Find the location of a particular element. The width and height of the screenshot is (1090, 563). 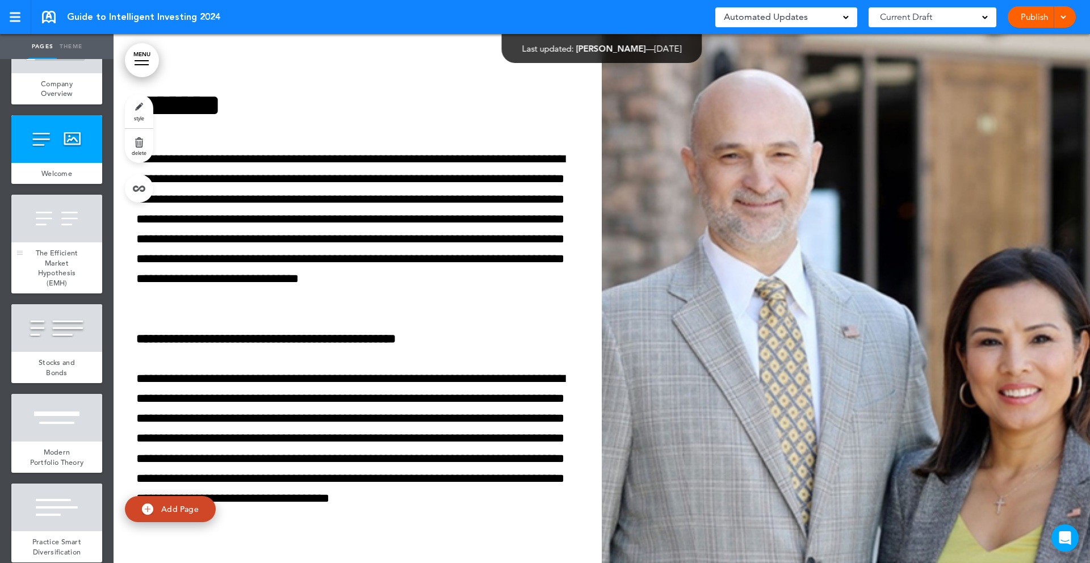

img: add.svg is located at coordinates (148, 509).